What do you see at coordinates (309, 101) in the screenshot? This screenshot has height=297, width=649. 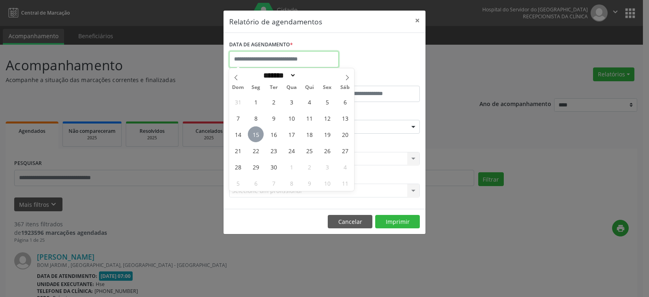 I see `span: Setembro 4, 2025` at bounding box center [309, 101].